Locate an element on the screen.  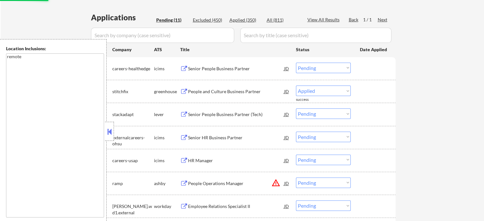
div: ramp is located at coordinates (133, 184).